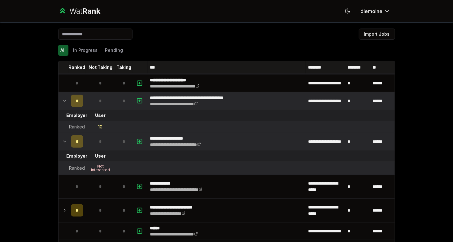 This screenshot has height=242, width=453. Describe the element at coordinates (79, 11) in the screenshot. I see `a: WatRank` at that location.